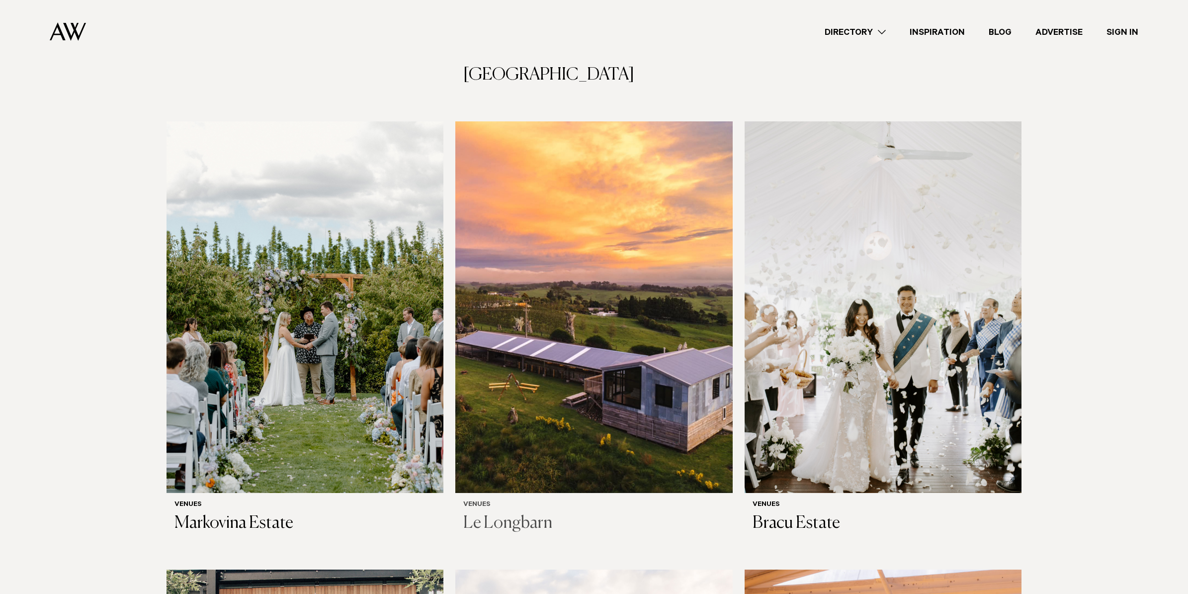  Describe the element at coordinates (305, 331) in the screenshot. I see `a: Ceremony styling at Markovina Estate Venues Markovina Estate` at that location.